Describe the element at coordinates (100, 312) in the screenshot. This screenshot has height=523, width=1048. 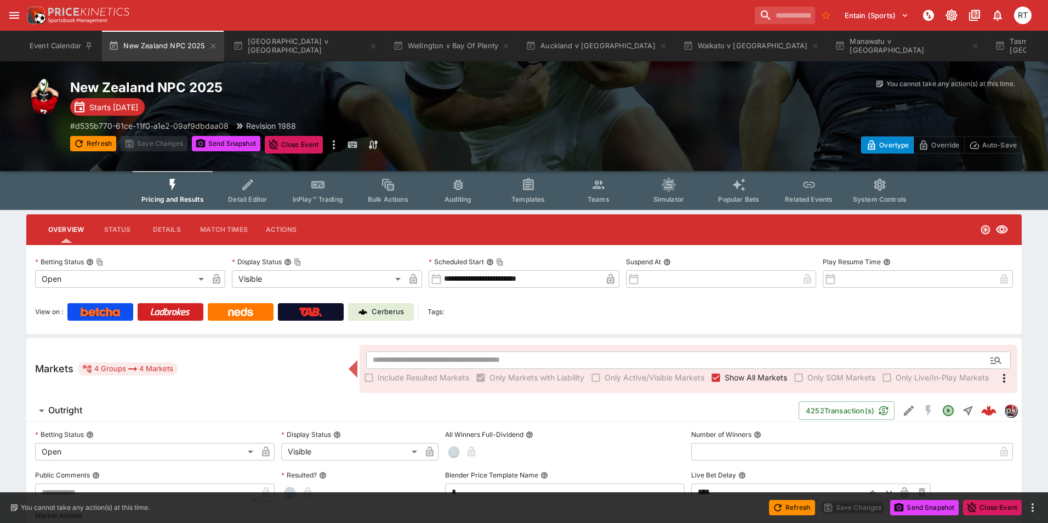
I see `img: Betcha` at that location.